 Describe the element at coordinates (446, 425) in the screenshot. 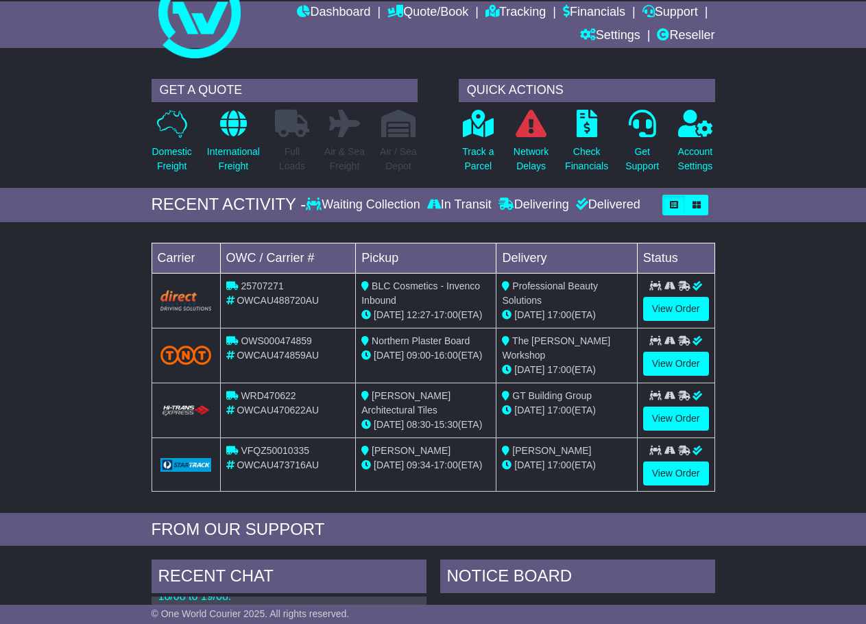

I see `span: 15:30` at that location.